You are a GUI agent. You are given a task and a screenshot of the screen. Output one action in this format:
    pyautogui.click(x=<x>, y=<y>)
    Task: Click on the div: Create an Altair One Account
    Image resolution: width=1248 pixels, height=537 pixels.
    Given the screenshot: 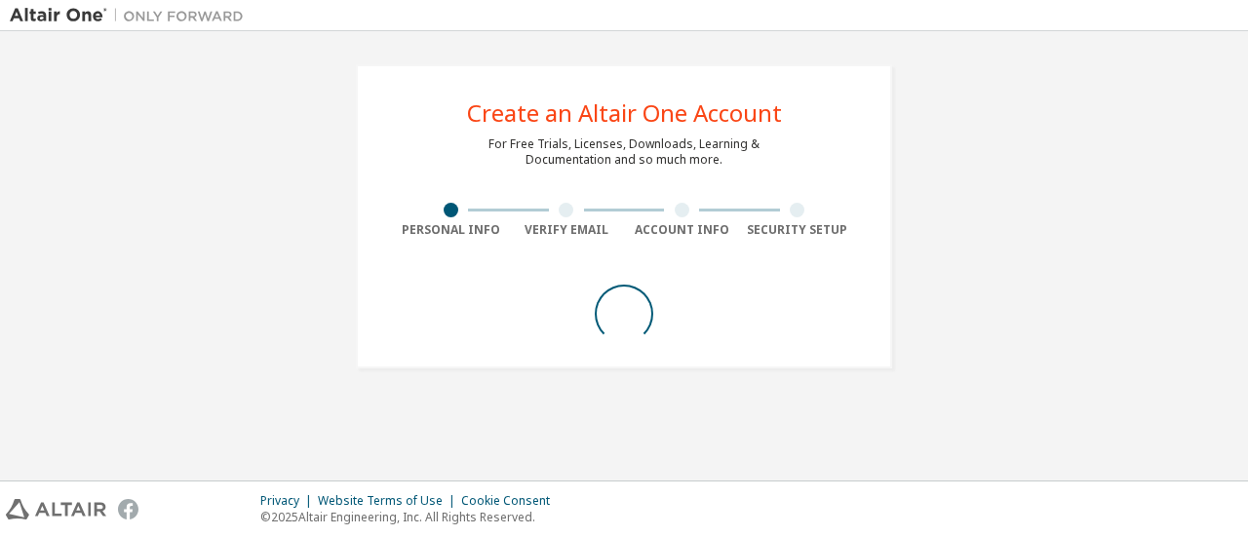 What is the action you would take?
    pyautogui.click(x=624, y=113)
    